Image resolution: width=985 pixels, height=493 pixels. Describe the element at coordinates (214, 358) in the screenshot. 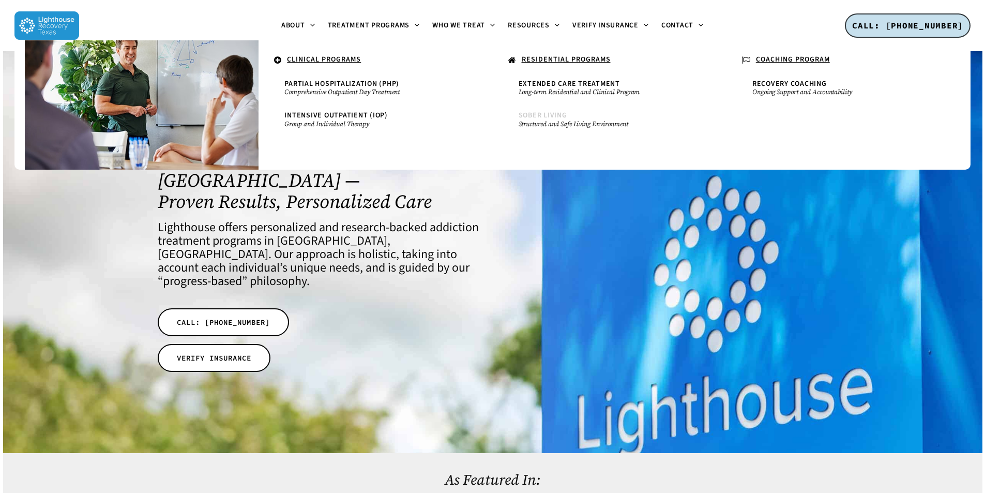

I see `a: VERIFY INSURANCE` at that location.